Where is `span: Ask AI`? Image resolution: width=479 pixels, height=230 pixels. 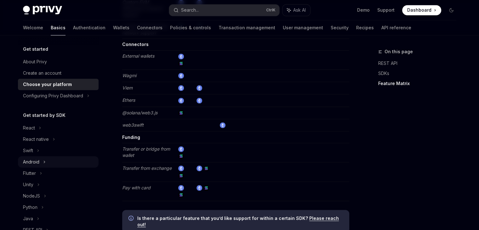
span: Ask AI is located at coordinates (300, 10).